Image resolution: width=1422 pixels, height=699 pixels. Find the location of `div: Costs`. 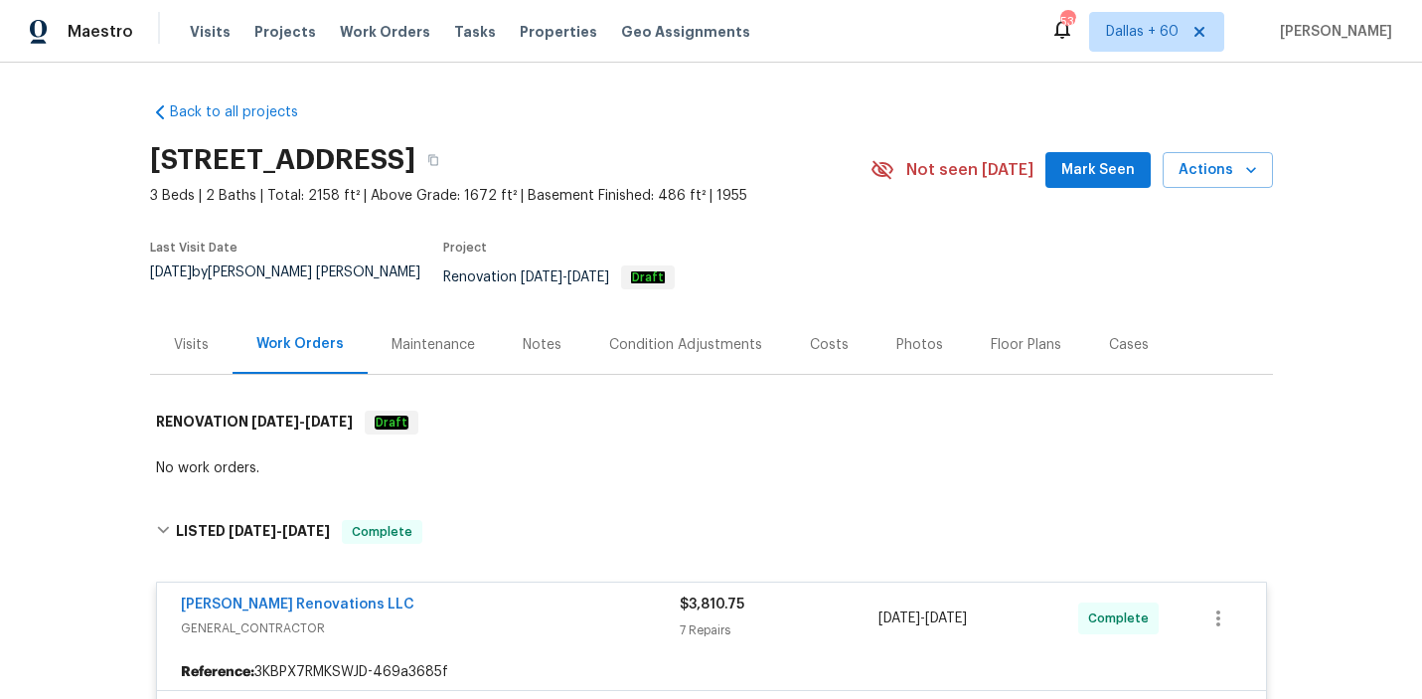

div: Costs is located at coordinates (829, 345).